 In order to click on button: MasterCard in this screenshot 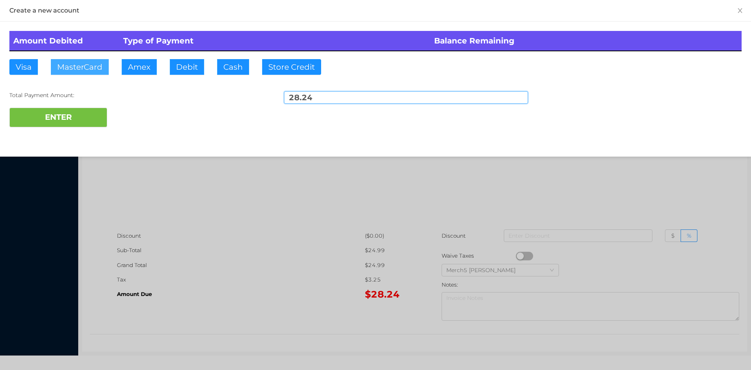, I will do `click(80, 67)`.